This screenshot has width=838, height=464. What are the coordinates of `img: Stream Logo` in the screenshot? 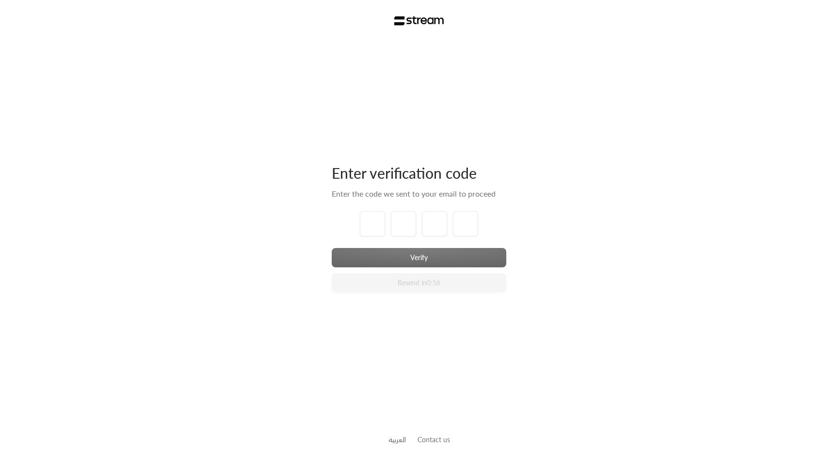 It's located at (419, 21).